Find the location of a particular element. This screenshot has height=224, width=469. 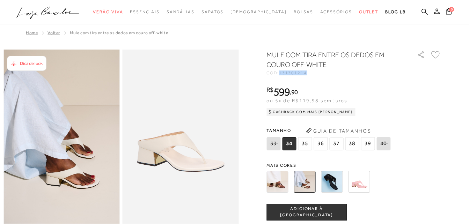

img: MULE COM TIRA ENTRE OS DEDOS EM COURO ROSA GLACÊ is located at coordinates (359, 182).